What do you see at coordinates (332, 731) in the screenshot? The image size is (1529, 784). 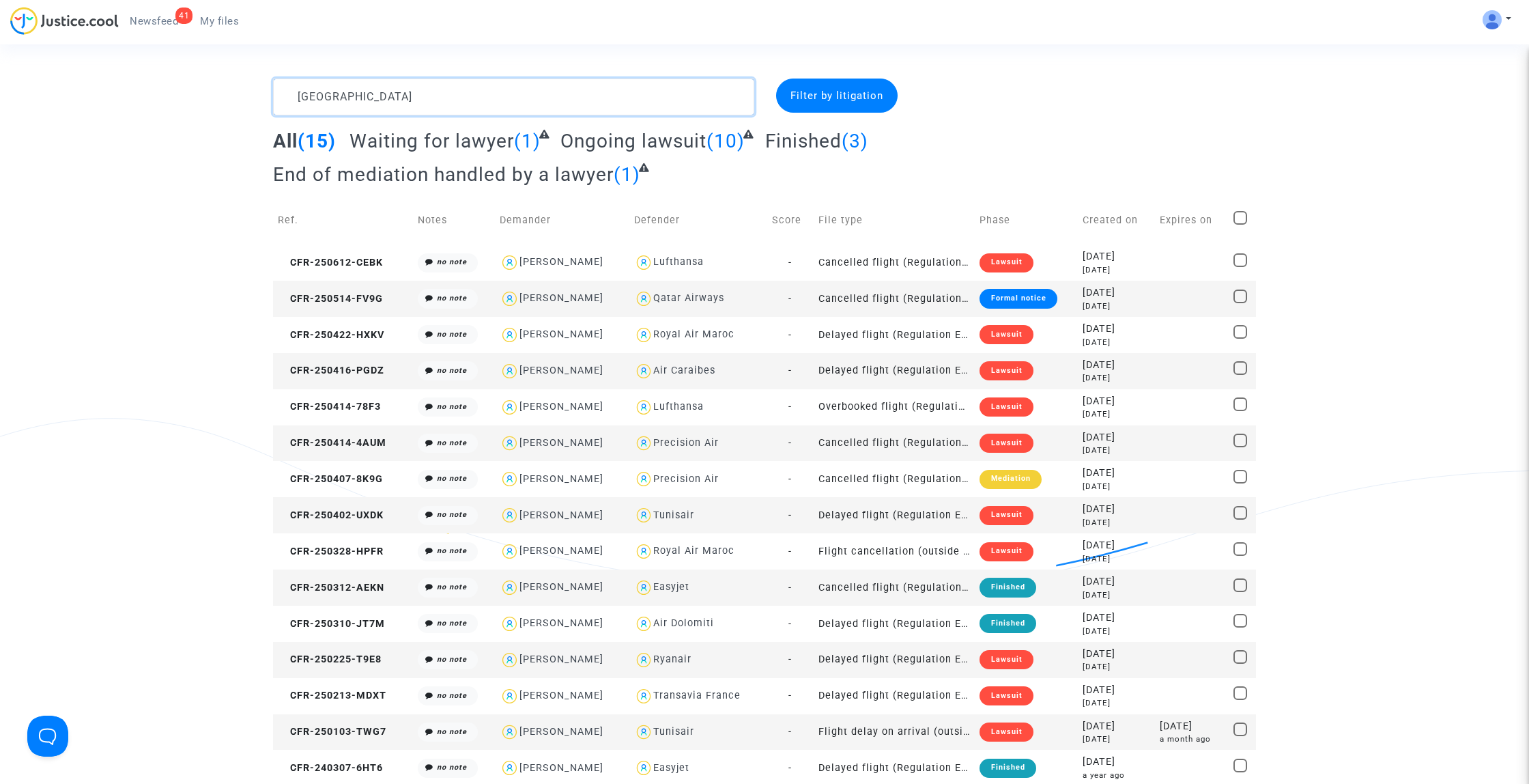 I see `span: CFR-250103-TWG7` at bounding box center [332, 731].